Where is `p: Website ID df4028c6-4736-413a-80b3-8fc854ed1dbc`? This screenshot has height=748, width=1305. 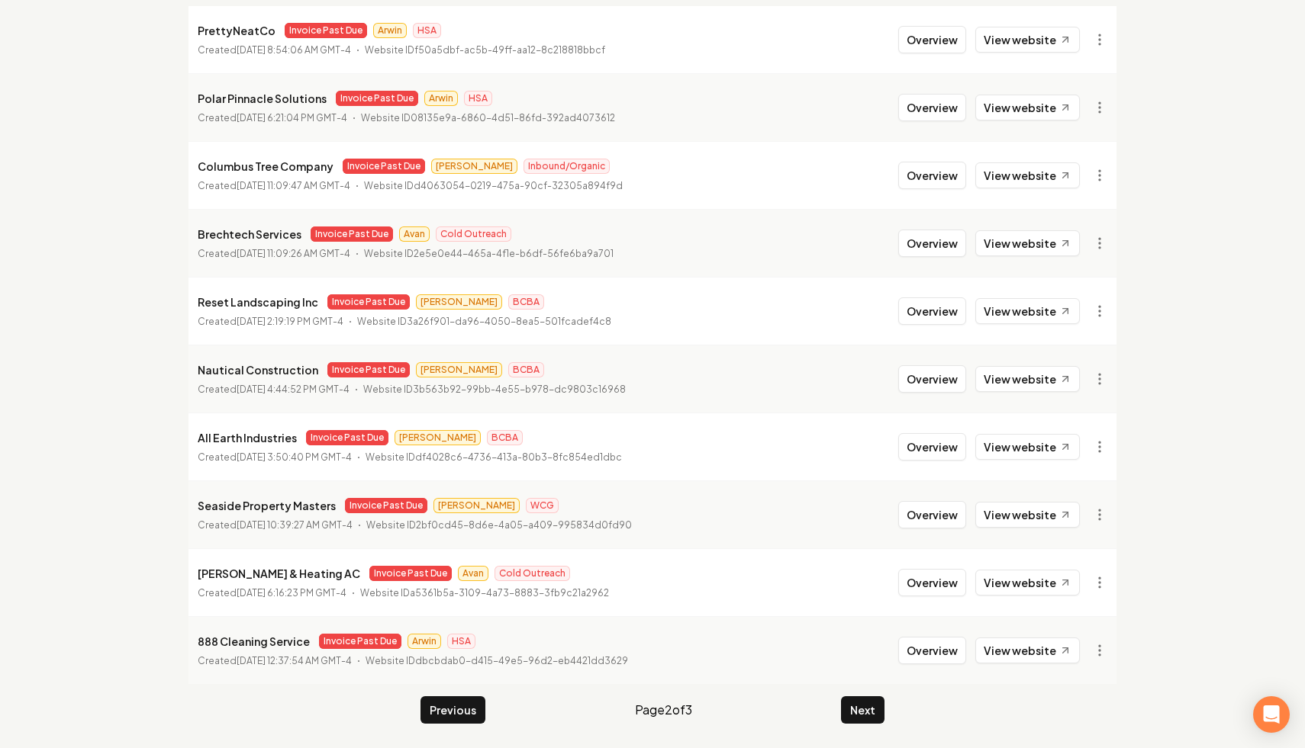 p: Website ID df4028c6-4736-413a-80b3-8fc854ed1dbc is located at coordinates (494, 458).